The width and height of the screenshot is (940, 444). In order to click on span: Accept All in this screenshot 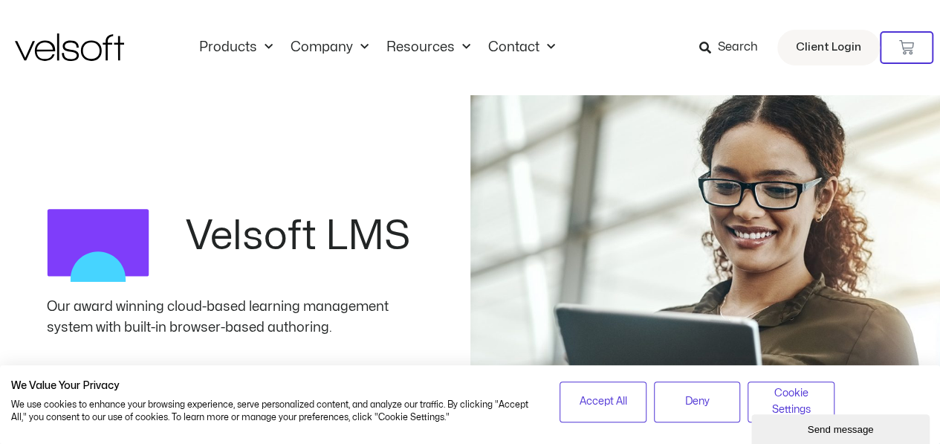, I will do `click(603, 401)`.